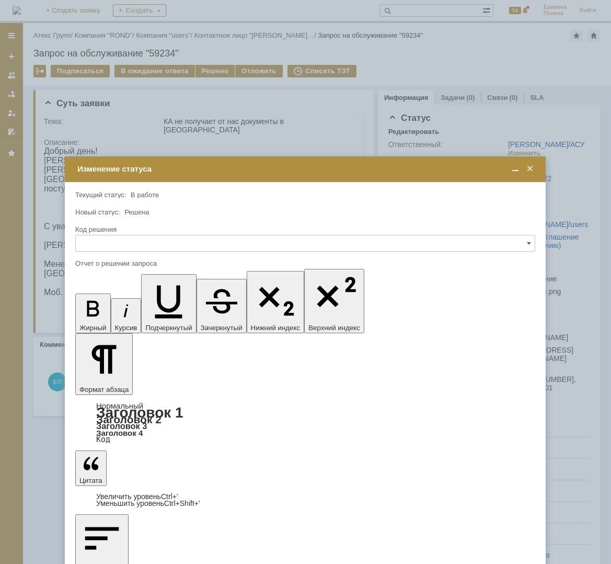 This screenshot has width=611, height=564. I want to click on div: Формат абзаца, so click(305, 423).